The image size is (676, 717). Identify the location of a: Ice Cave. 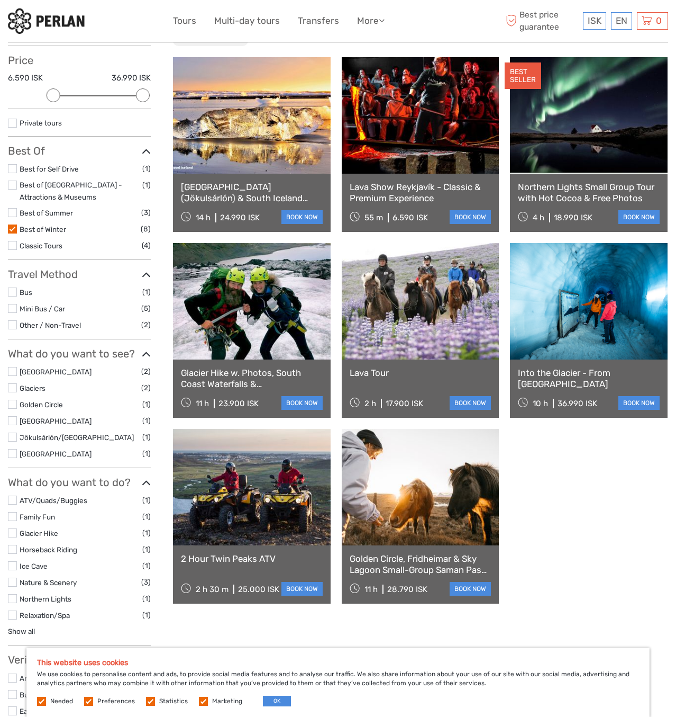
(33, 566).